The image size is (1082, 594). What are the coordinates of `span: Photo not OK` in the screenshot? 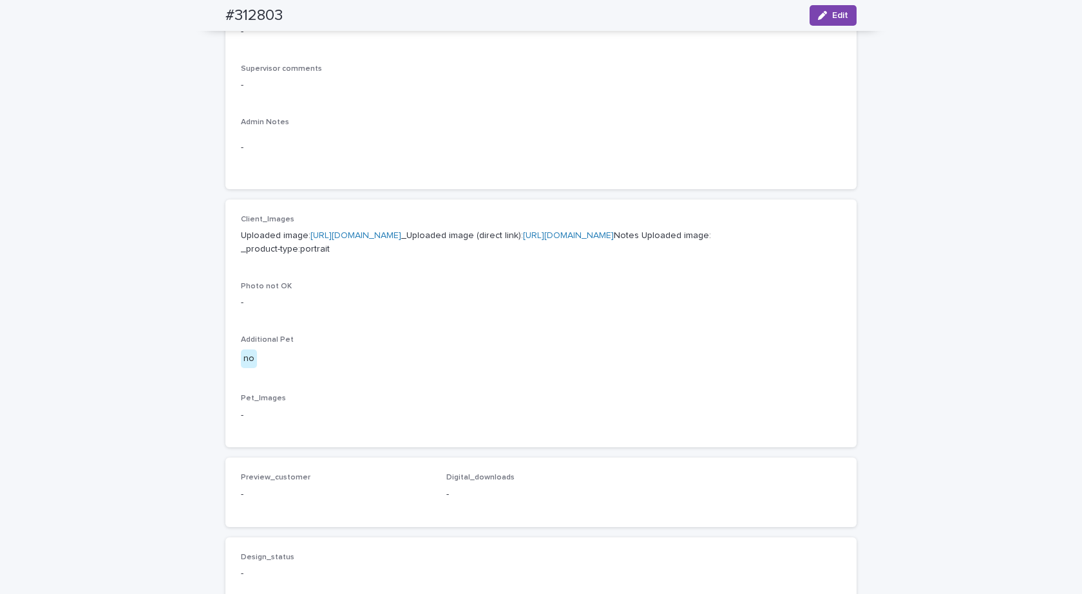 It's located at (266, 286).